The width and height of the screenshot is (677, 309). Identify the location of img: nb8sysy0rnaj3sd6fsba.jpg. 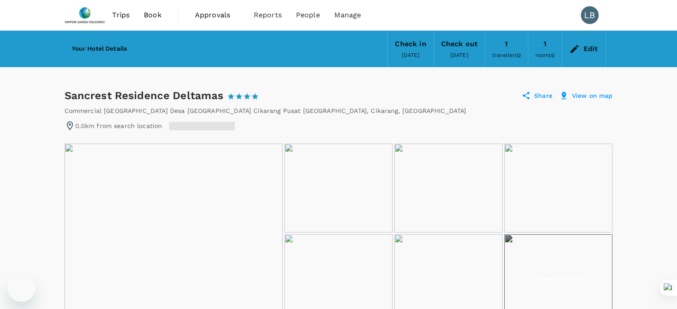
(448, 188).